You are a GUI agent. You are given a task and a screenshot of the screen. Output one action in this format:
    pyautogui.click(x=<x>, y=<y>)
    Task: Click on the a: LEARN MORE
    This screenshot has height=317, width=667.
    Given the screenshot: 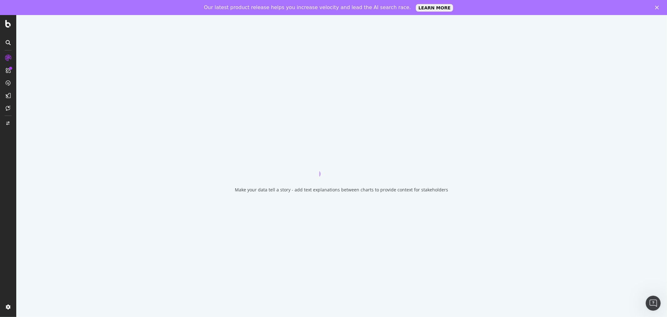 What is the action you would take?
    pyautogui.click(x=435, y=8)
    